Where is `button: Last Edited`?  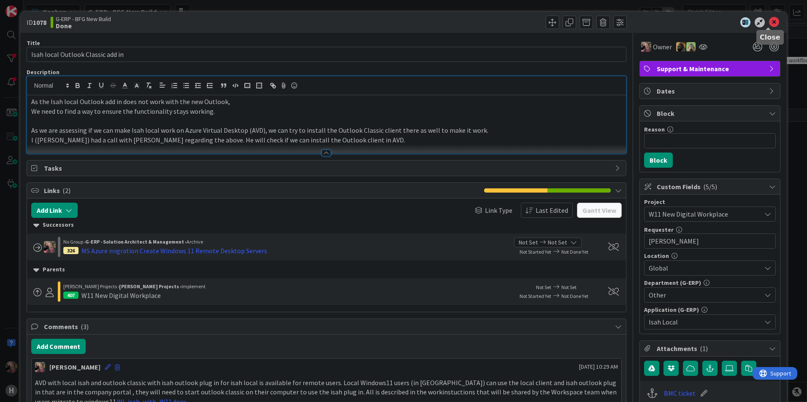
button: Last Edited is located at coordinates (546, 210).